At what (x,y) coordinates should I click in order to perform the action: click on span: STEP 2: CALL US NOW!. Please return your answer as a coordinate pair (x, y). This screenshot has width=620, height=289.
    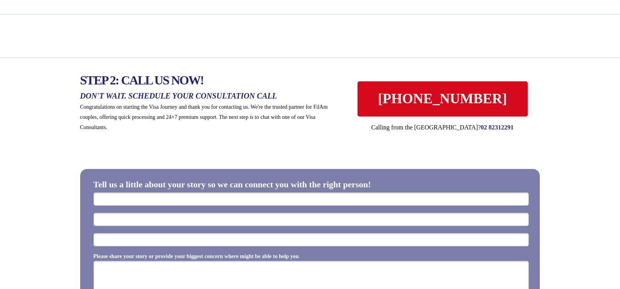
    Looking at the image, I should click on (142, 80).